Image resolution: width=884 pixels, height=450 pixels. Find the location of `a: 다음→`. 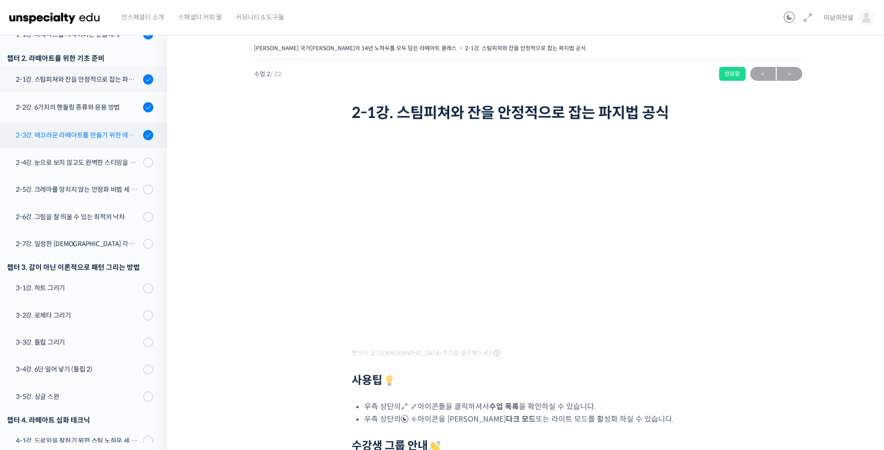

a: 다음→ is located at coordinates (789, 74).